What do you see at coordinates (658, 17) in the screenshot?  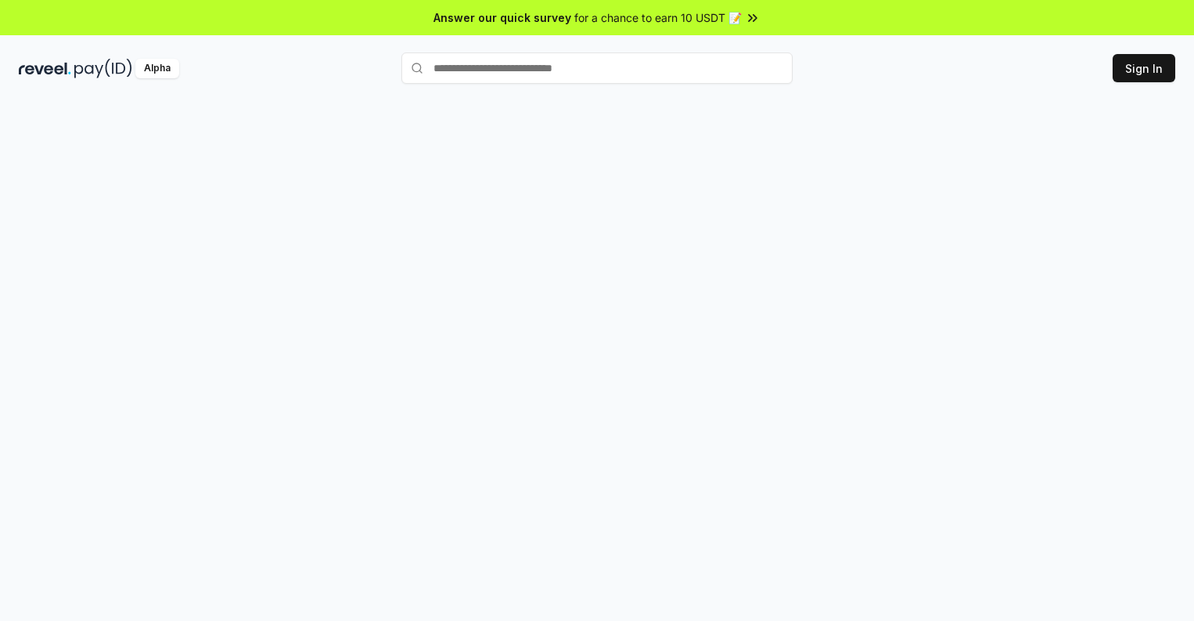 I see `span: for a chance to earn 10 USDT 📝` at bounding box center [658, 17].